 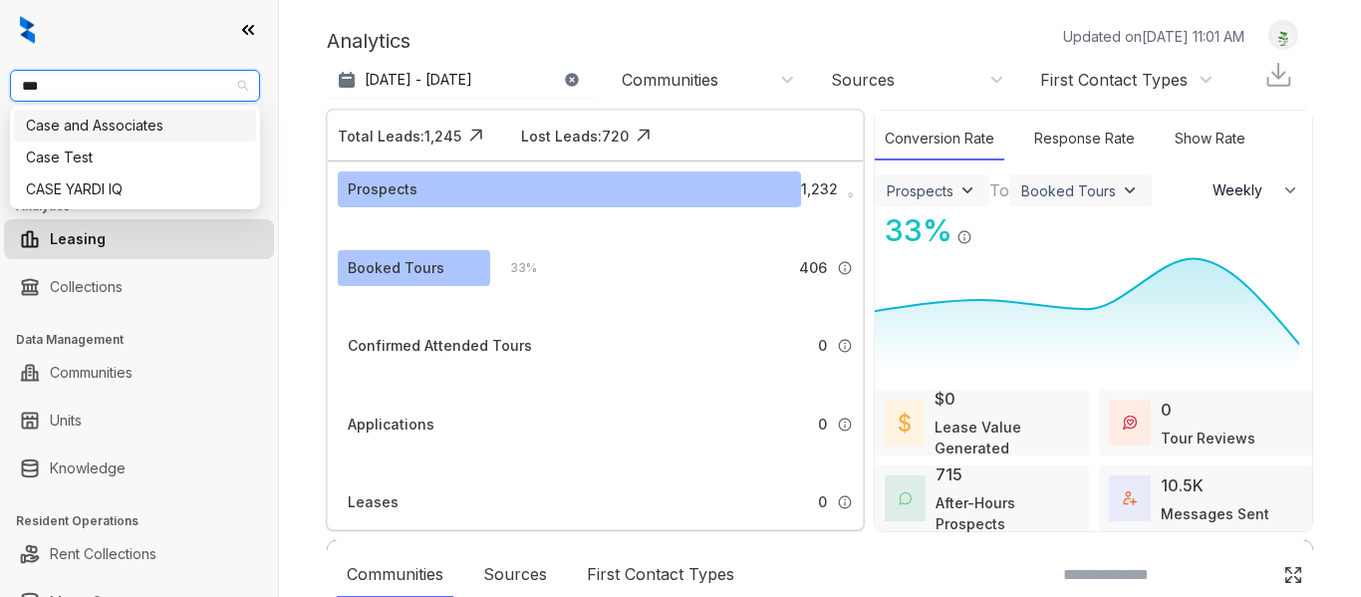 I want to click on div: 0, so click(x=1165, y=409).